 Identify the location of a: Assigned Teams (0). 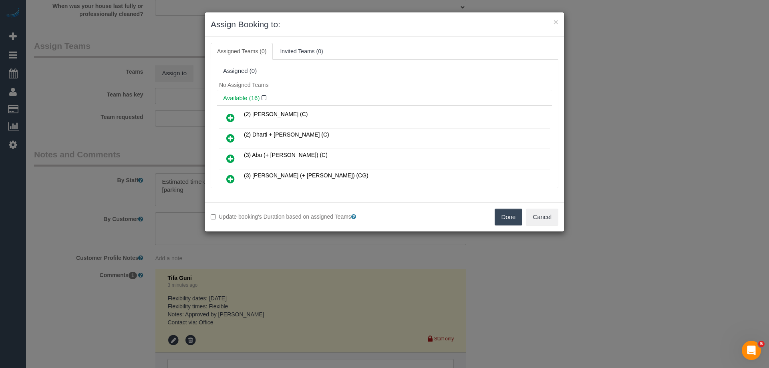
(242, 51).